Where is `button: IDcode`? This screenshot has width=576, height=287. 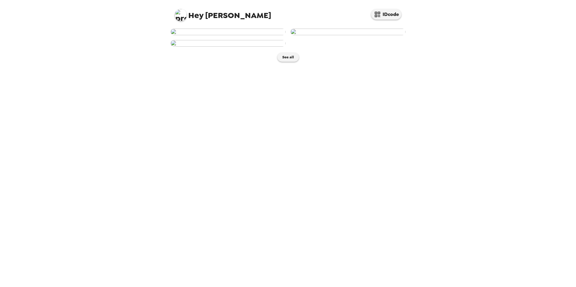
button: IDcode is located at coordinates (386, 14).